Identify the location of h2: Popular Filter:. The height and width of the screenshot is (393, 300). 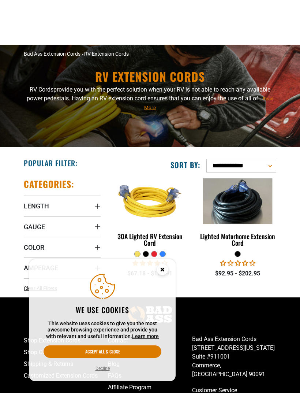
(51, 163).